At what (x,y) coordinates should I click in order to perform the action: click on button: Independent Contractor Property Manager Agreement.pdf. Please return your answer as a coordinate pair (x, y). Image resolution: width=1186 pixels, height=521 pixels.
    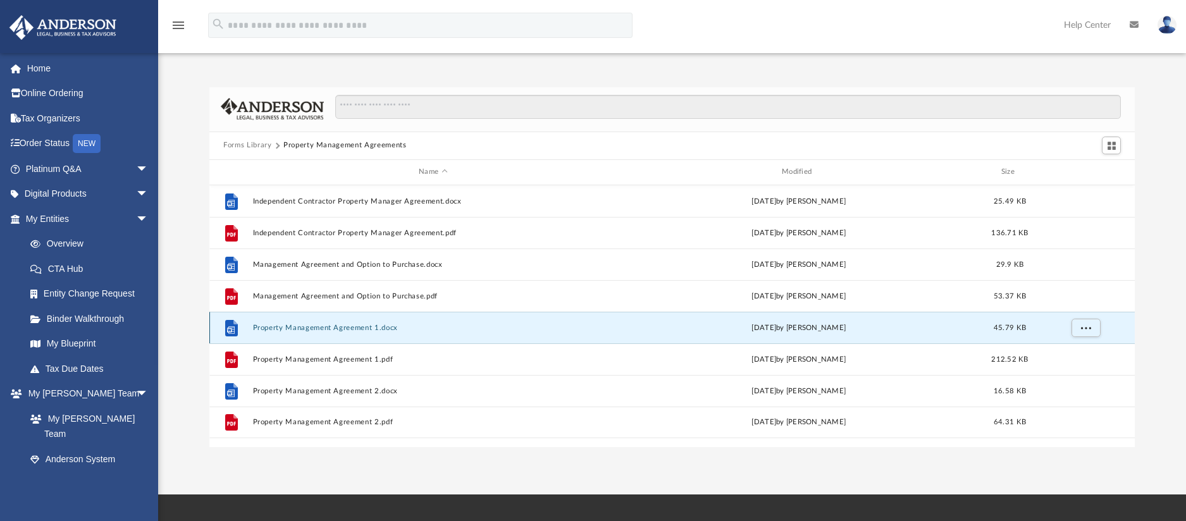
    Looking at the image, I should click on (433, 232).